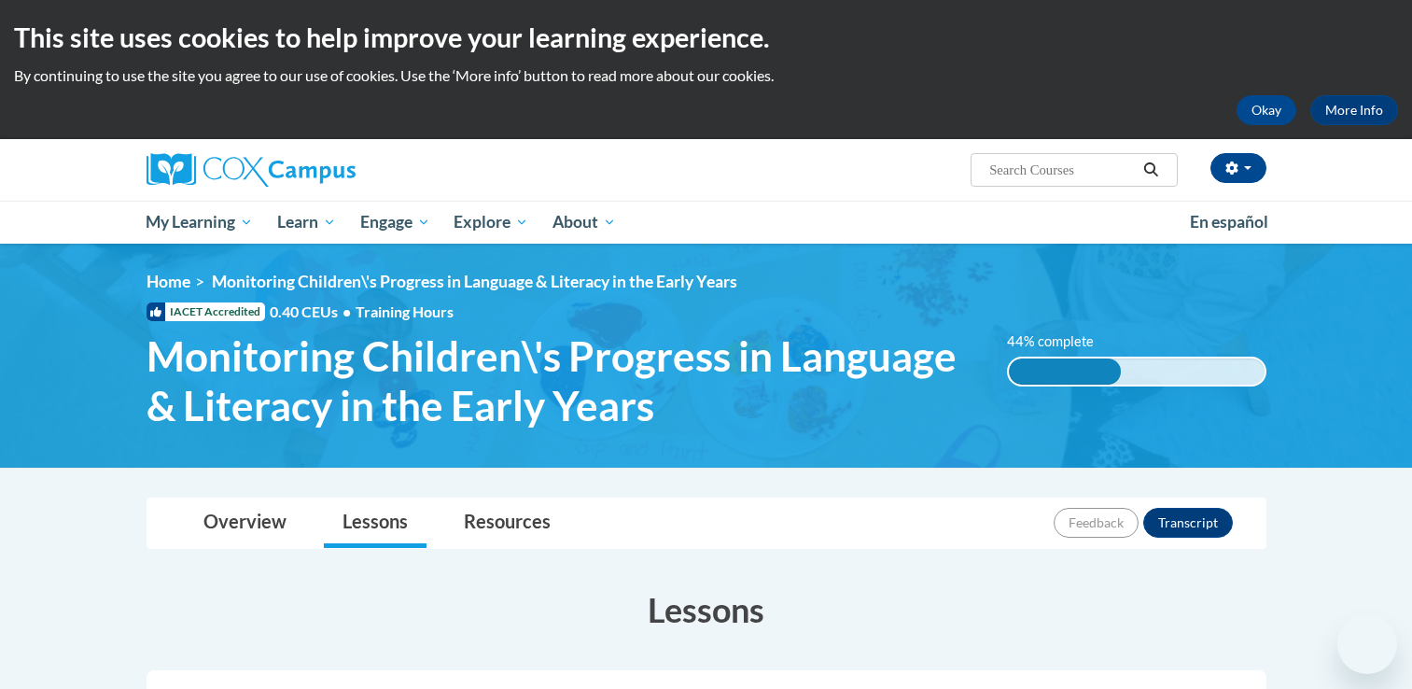 This screenshot has width=1412, height=689. What do you see at coordinates (395, 222) in the screenshot?
I see `span: Engage` at bounding box center [395, 222].